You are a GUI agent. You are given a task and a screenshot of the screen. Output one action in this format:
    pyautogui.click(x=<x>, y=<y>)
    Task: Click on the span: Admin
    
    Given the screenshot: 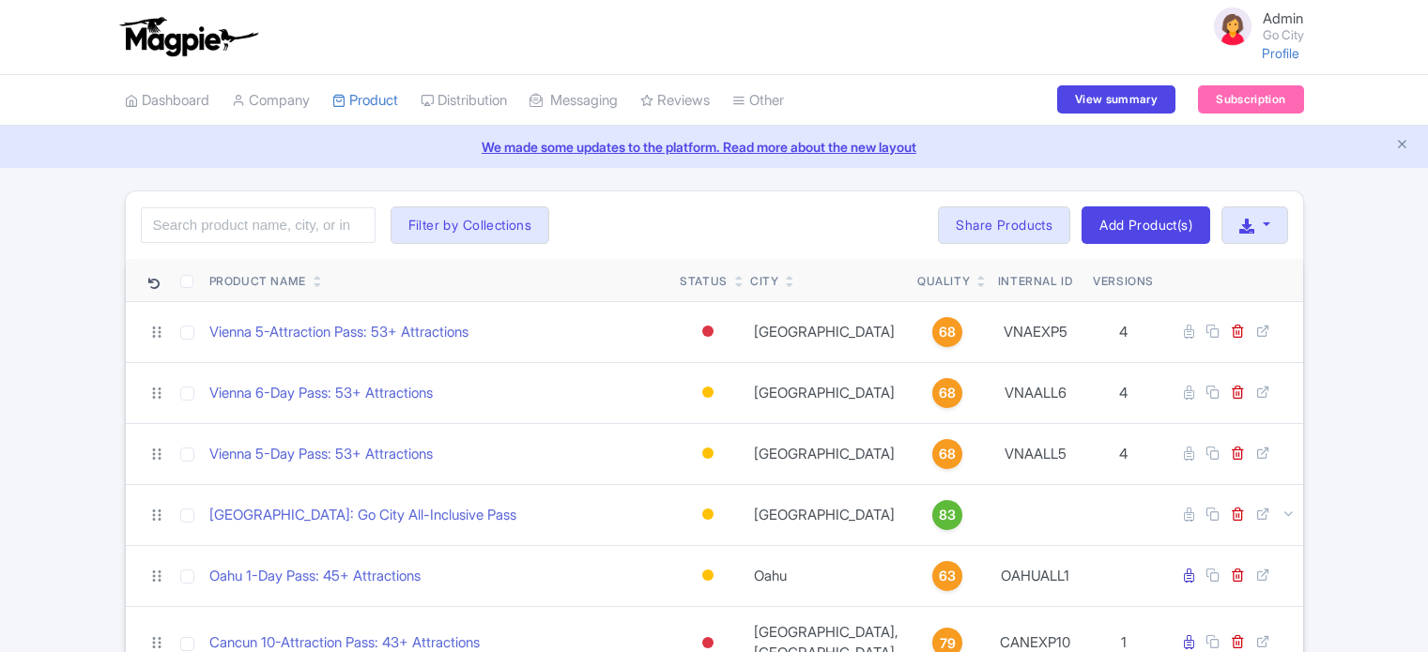 What is the action you would take?
    pyautogui.click(x=1282, y=18)
    